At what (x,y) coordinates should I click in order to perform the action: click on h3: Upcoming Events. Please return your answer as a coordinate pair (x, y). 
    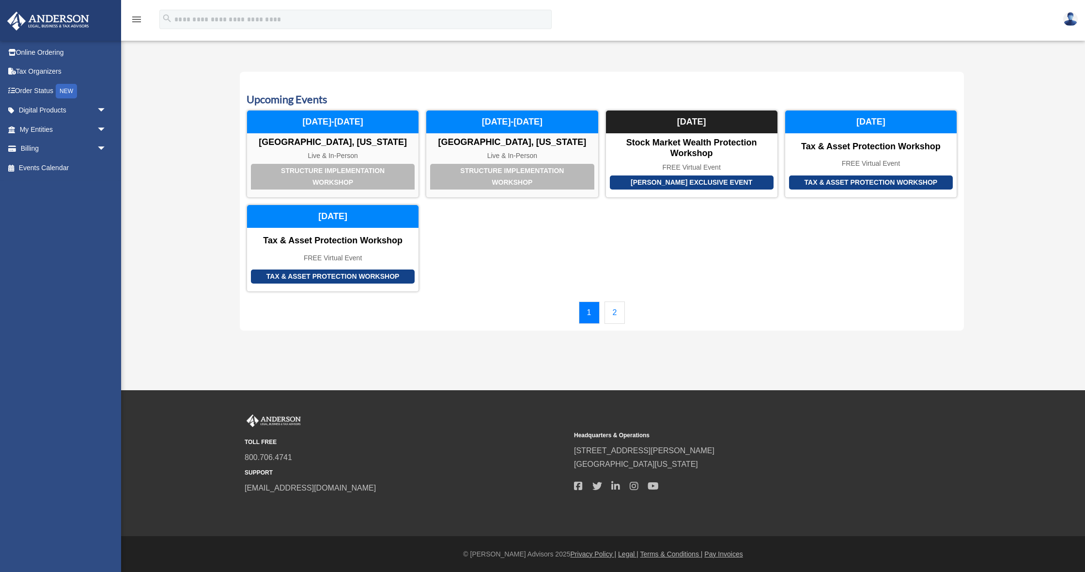
    Looking at the image, I should click on (602, 99).